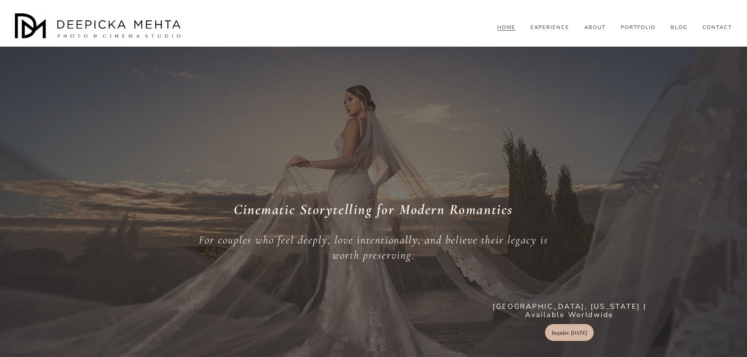 This screenshot has width=747, height=357. I want to click on em: Cinematic Storytelling for Modern Romantics, so click(373, 209).